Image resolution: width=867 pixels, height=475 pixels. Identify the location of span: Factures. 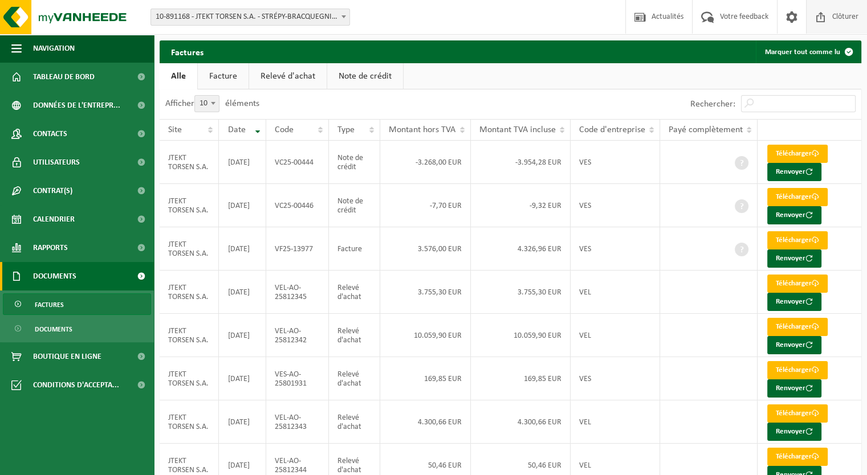
(49, 305).